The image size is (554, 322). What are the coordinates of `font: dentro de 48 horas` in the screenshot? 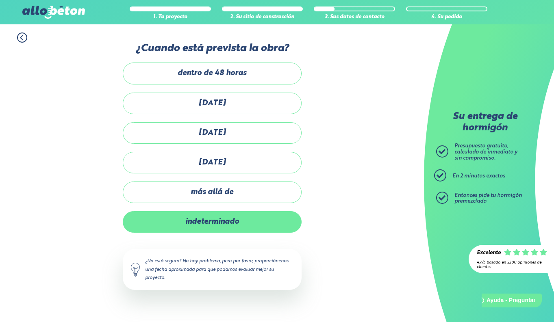 It's located at (212, 73).